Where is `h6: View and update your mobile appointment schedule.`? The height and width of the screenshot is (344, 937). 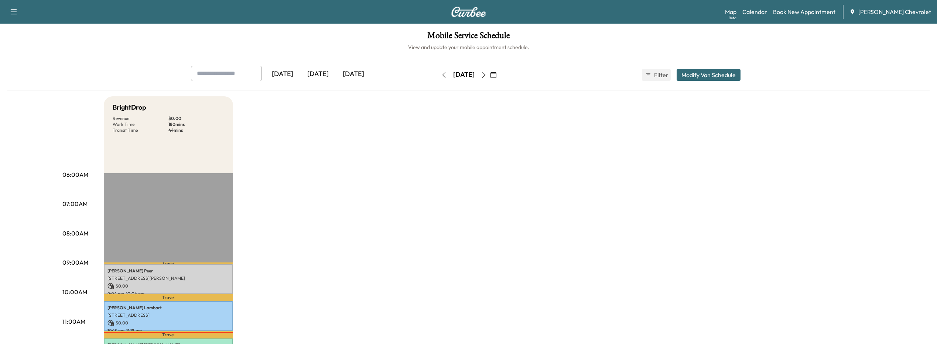
h6: View and update your mobile appointment schedule. is located at coordinates (468, 47).